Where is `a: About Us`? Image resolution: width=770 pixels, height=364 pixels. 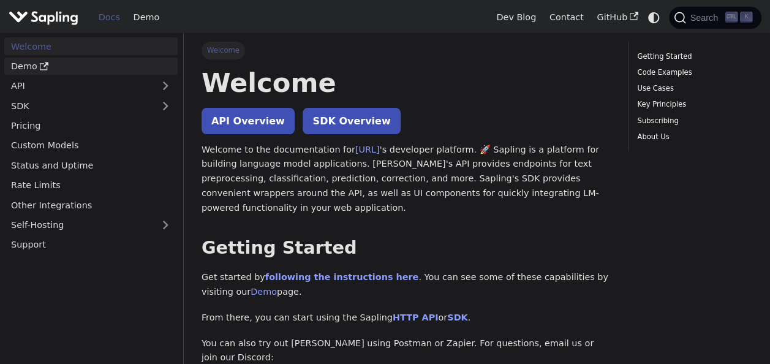
a: About Us is located at coordinates (692, 137).